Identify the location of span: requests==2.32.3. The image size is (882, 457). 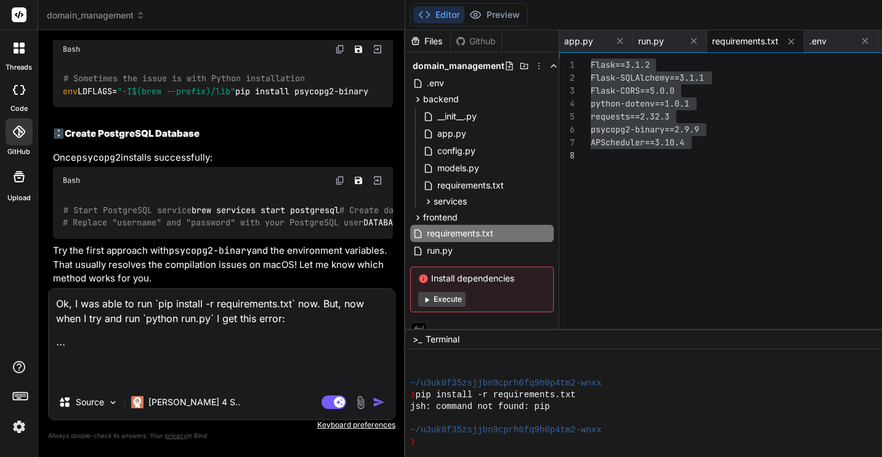
(630, 116).